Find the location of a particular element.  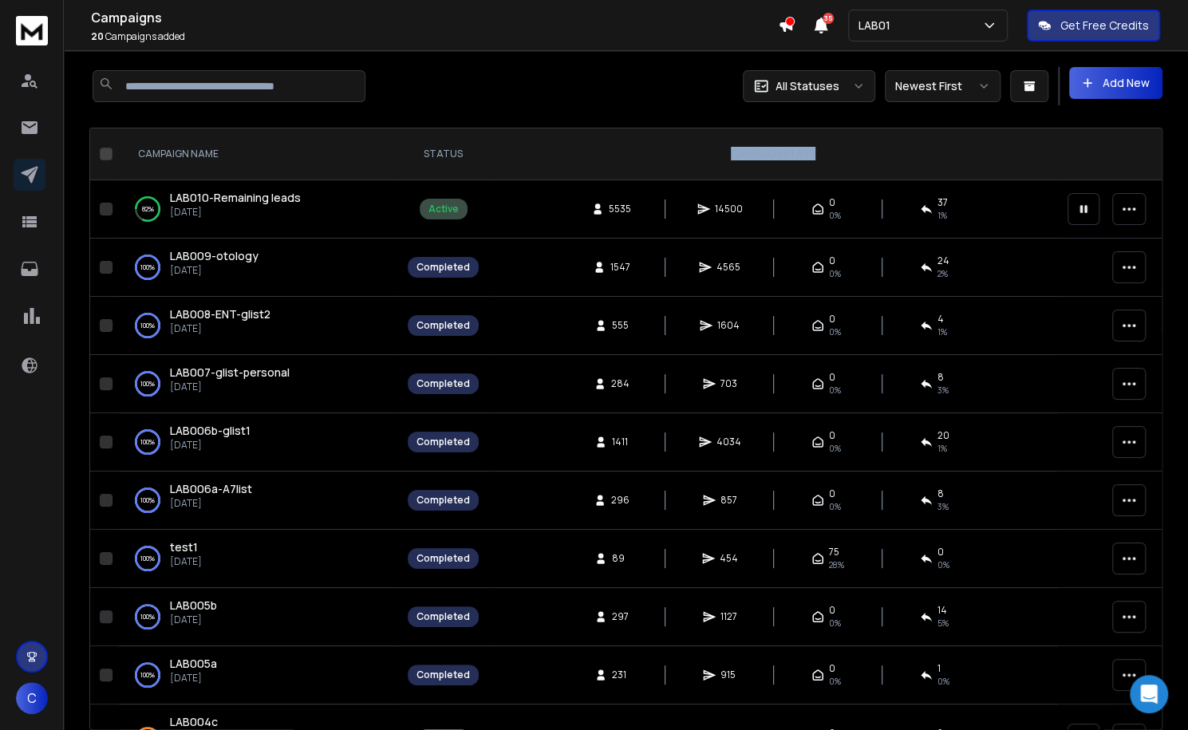

p: 82 % is located at coordinates (148, 209).